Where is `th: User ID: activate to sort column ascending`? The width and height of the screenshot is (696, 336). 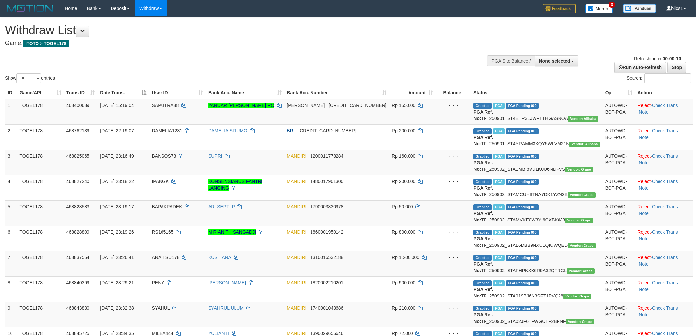
th: User ID: activate to sort column ascending is located at coordinates (177, 93).